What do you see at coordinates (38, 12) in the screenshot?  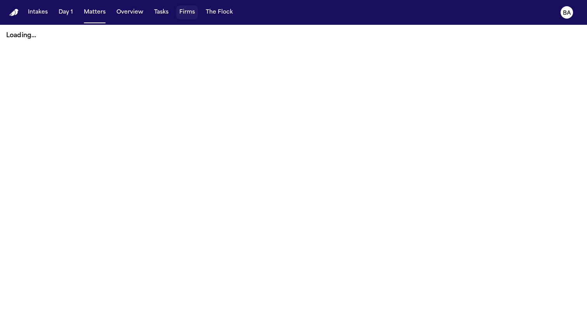 I see `button: Intakes` at bounding box center [38, 12].